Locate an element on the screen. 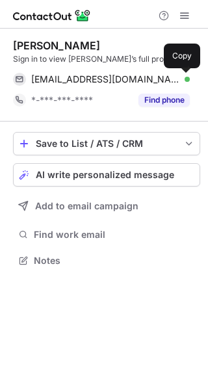 This screenshot has height=390, width=208. span: AI write personalized message is located at coordinates (105, 175).